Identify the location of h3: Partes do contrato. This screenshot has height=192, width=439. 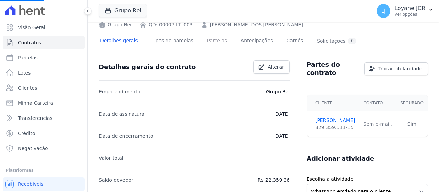
(333, 69).